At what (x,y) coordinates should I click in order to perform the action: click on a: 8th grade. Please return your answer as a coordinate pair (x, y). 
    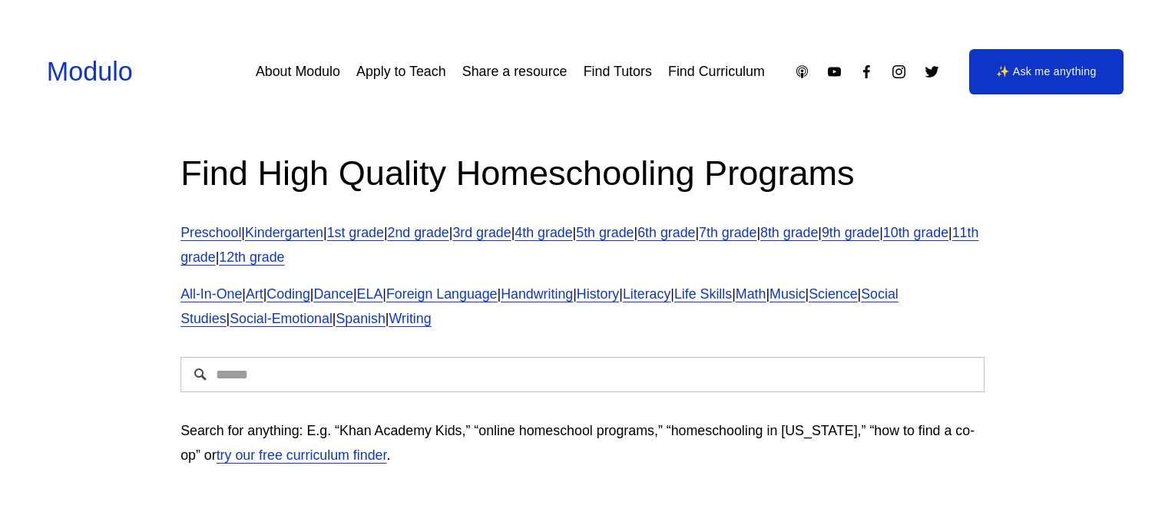
    Looking at the image, I should click on (789, 233).